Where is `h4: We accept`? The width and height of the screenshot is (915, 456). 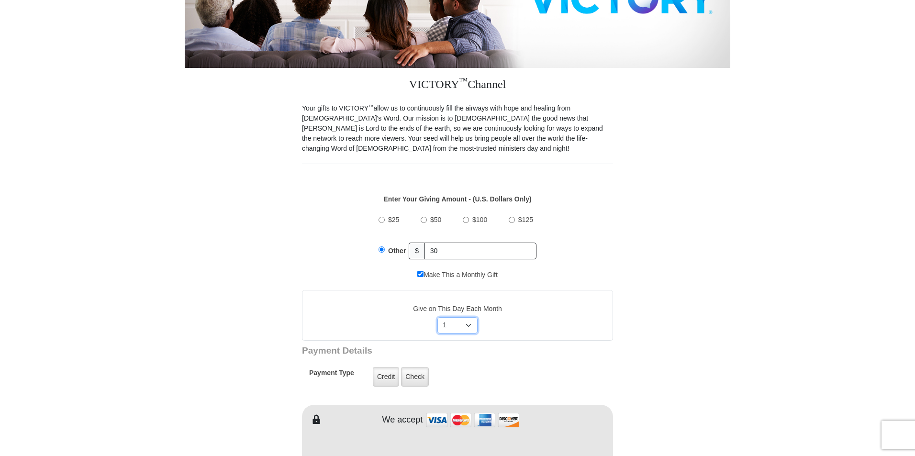
h4: We accept is located at coordinates (402, 420).